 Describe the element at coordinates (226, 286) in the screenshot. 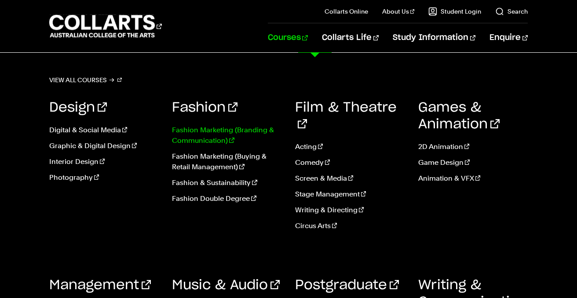

I see `a: Music & Audio` at that location.